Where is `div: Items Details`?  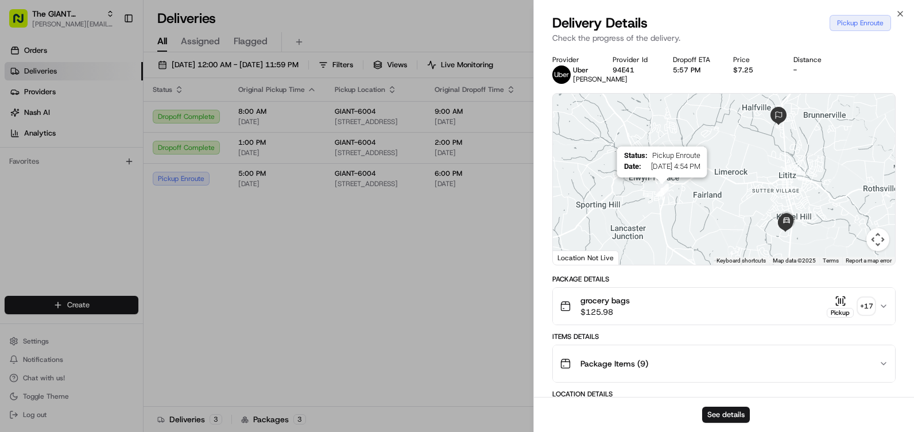 div: Items Details is located at coordinates (724, 337).